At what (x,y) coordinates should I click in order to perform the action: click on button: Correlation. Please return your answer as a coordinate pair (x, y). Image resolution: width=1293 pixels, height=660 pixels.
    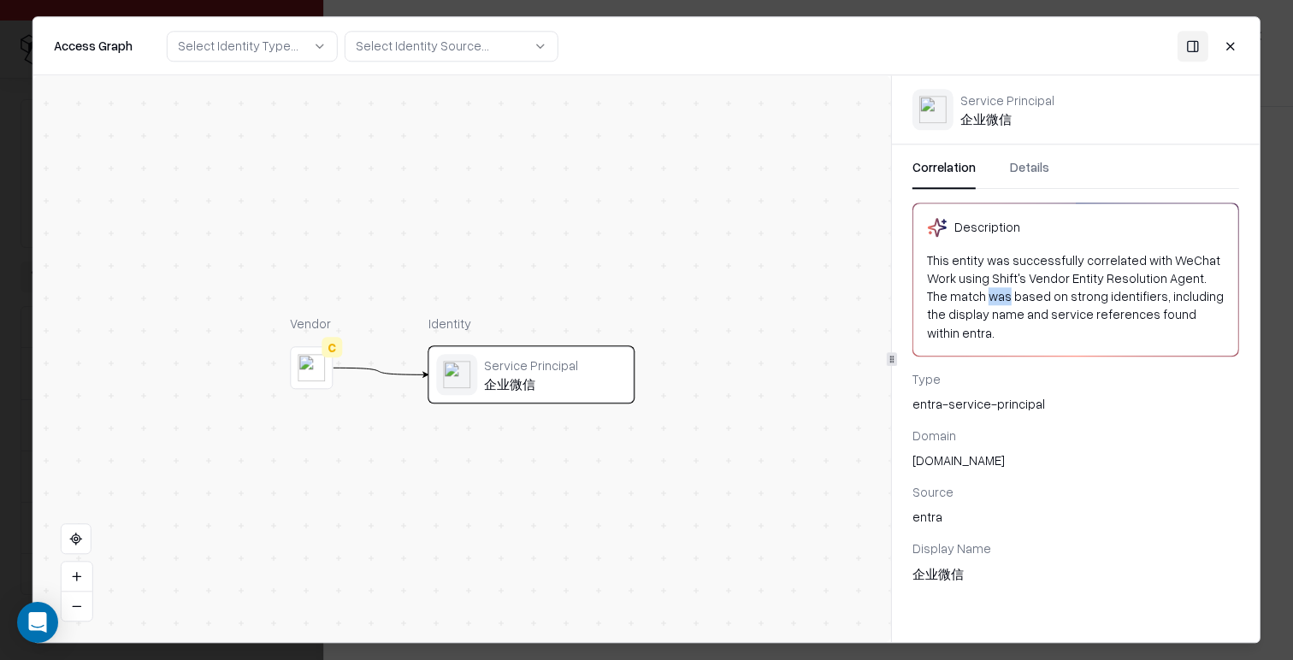
    Looking at the image, I should click on (944, 174).